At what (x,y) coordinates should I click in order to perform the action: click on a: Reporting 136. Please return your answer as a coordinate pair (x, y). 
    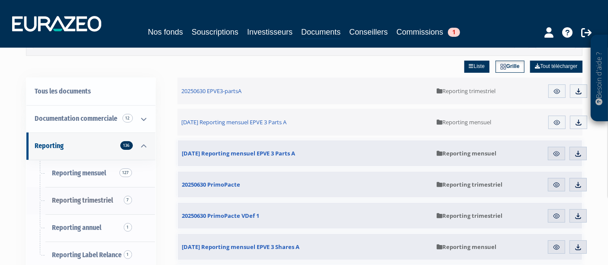
    Looking at the image, I should click on (91, 146).